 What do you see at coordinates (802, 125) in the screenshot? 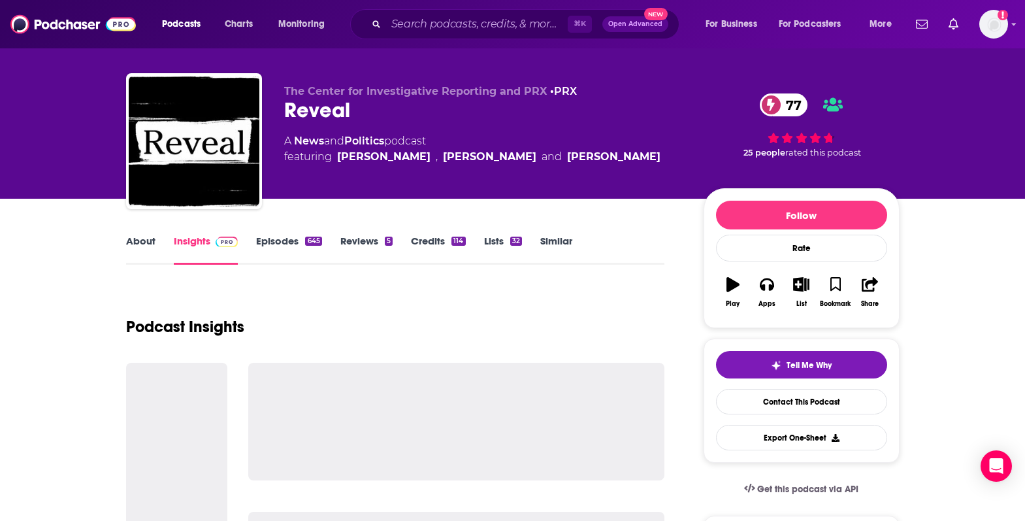
I see `div: 77 25 peoplerated this podcast` at bounding box center [802, 125].